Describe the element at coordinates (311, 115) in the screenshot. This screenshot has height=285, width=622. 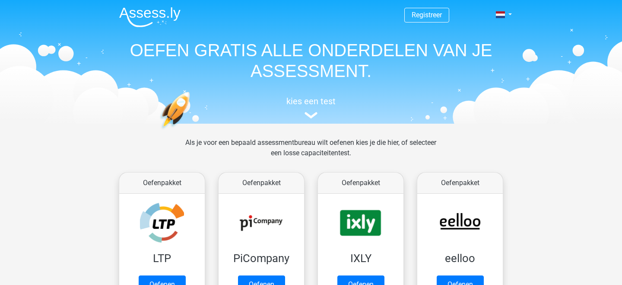
I see `img: assessment` at that location.